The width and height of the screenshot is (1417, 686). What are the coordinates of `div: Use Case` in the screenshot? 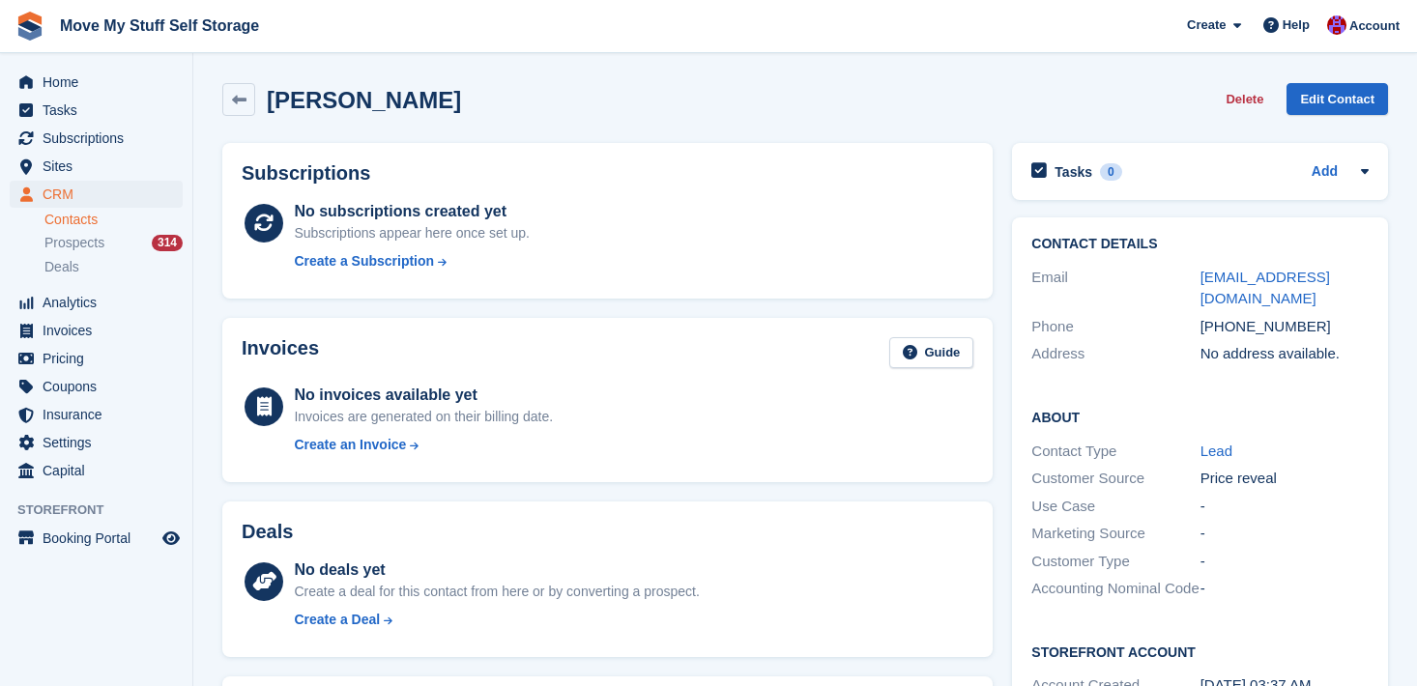 It's located at (1116, 507).